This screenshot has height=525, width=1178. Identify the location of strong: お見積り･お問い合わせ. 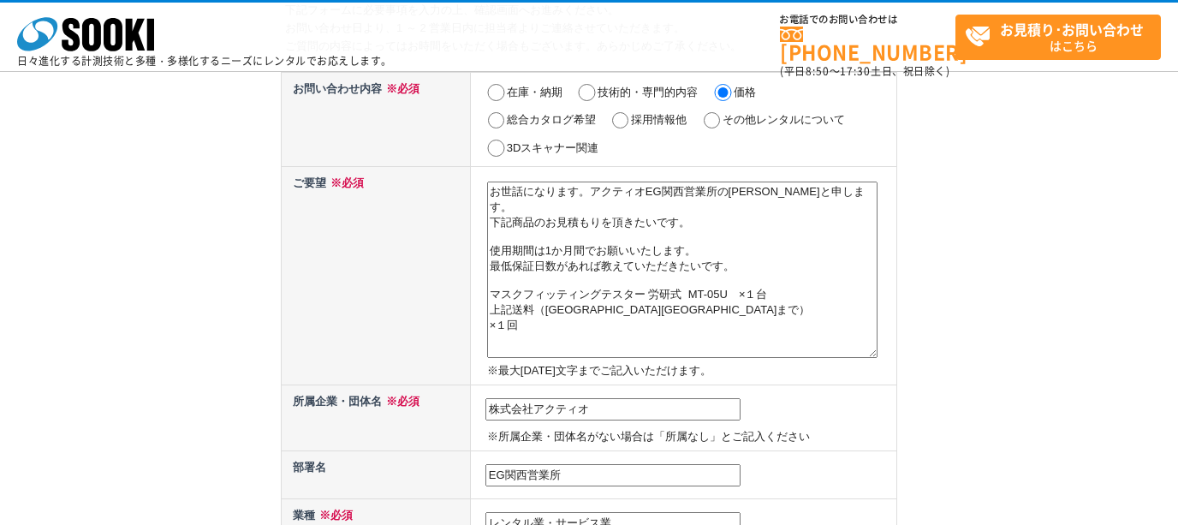
(1072, 29).